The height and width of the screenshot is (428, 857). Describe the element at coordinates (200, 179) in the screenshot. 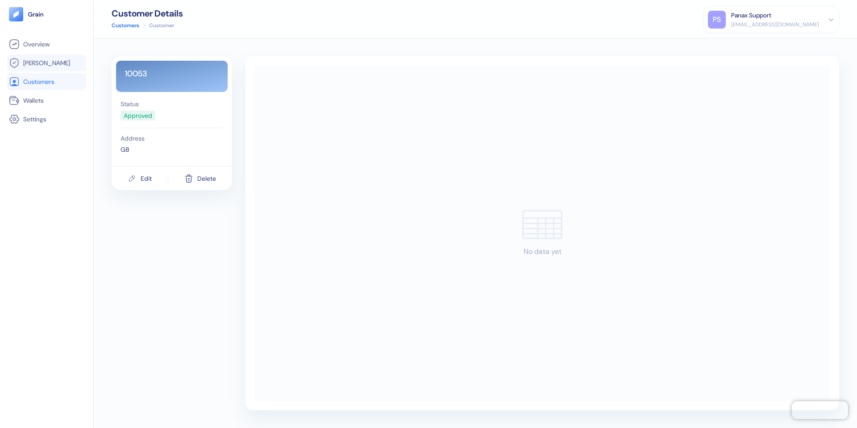

I see `button: Delete` at that location.